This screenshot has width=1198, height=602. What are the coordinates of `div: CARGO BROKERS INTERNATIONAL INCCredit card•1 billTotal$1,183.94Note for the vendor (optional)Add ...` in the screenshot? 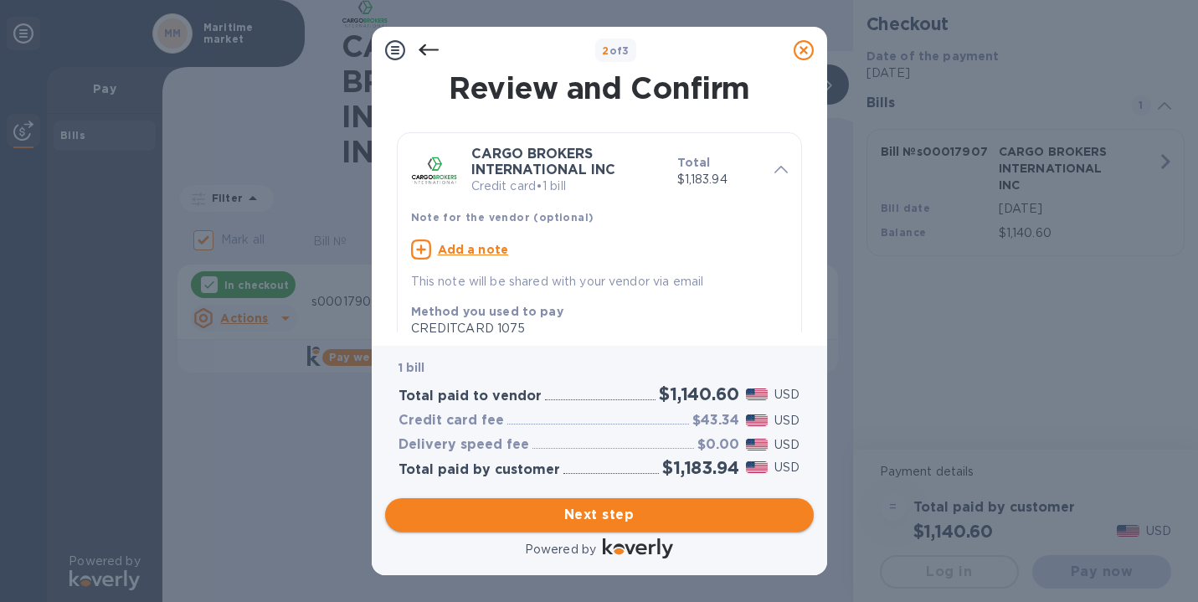 It's located at (599, 219).